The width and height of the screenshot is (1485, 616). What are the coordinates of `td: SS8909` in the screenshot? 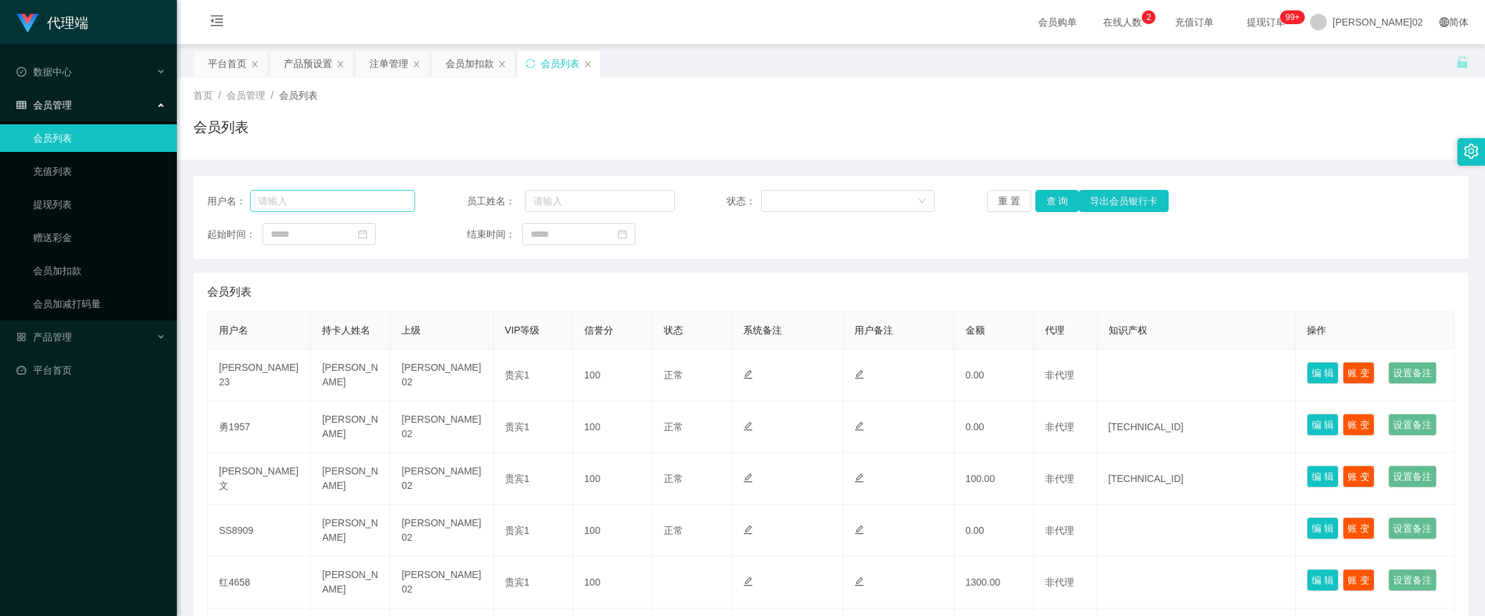 It's located at (259, 531).